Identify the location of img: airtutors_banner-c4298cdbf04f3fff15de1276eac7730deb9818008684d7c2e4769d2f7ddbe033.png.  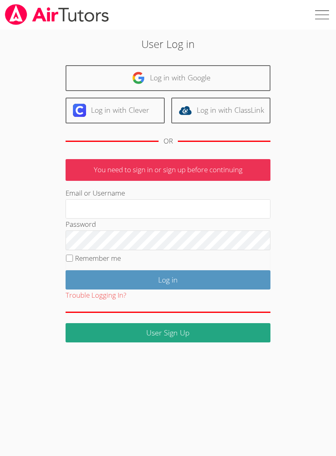
(57, 14).